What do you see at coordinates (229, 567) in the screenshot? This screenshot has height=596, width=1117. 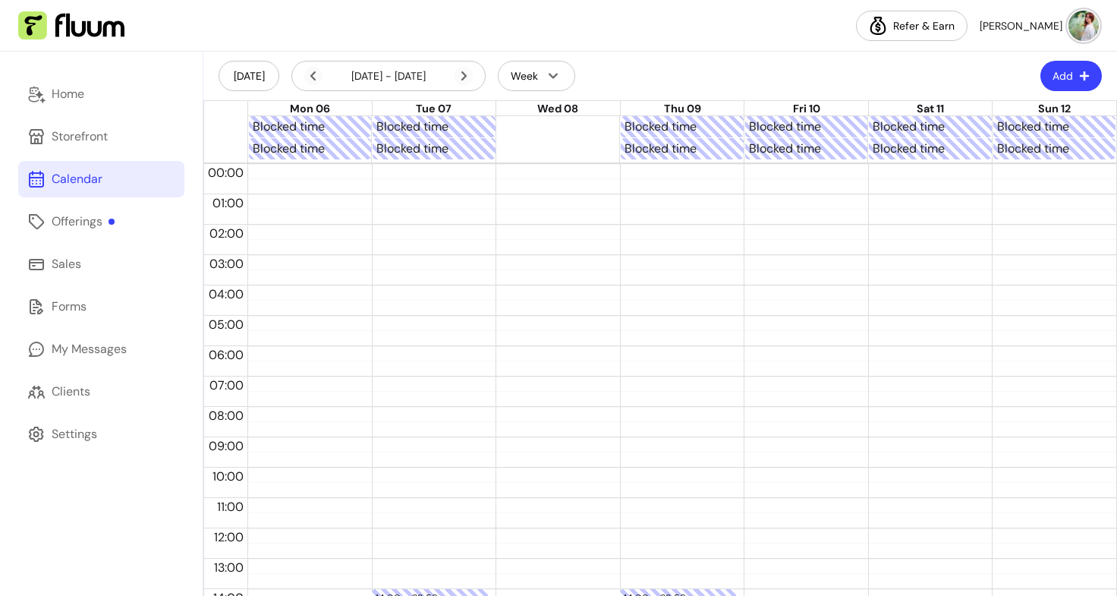 I see `span: 13:00` at bounding box center [229, 567].